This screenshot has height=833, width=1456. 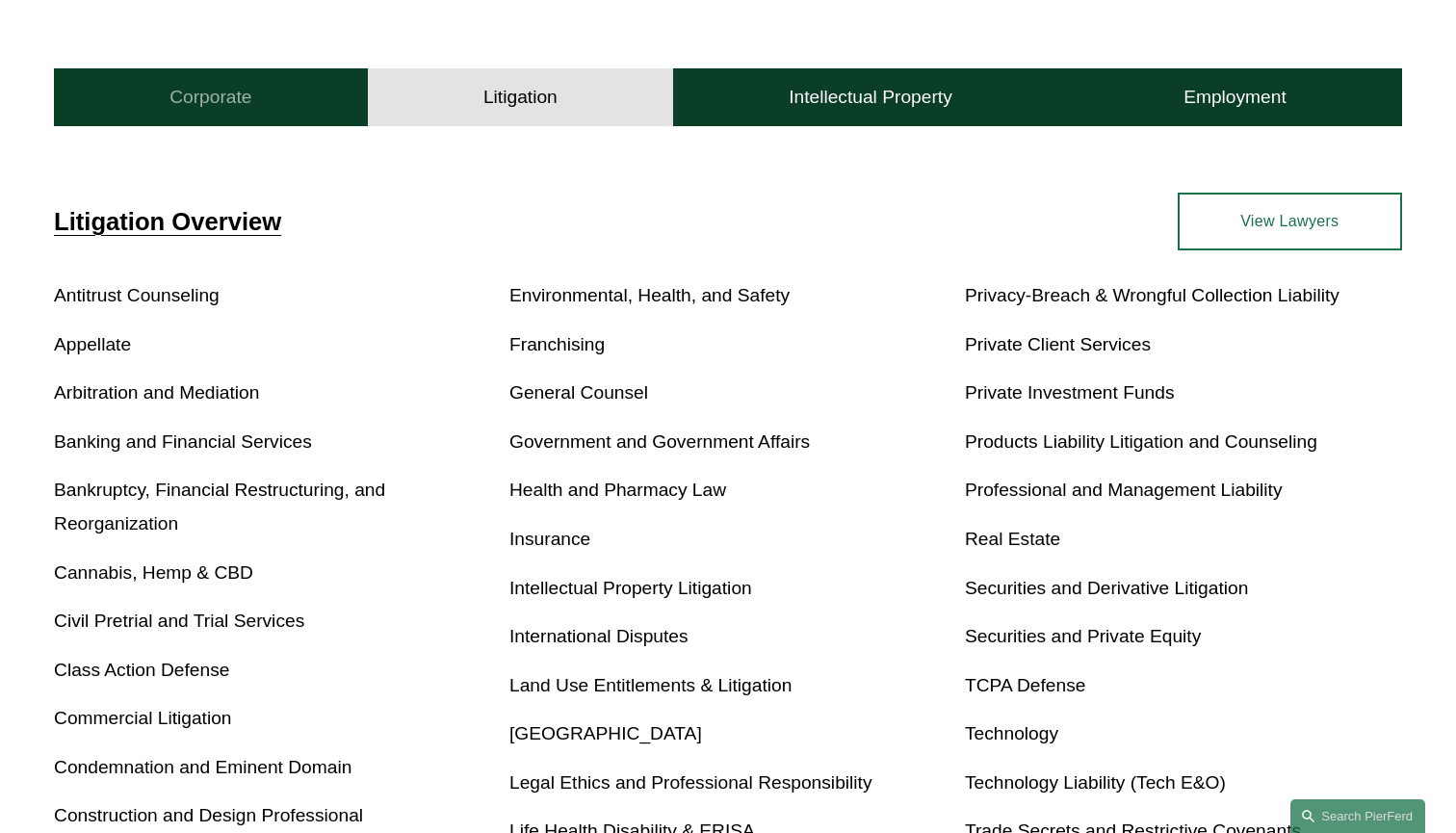 What do you see at coordinates (1011, 733) in the screenshot?
I see `a: Technology` at bounding box center [1011, 733].